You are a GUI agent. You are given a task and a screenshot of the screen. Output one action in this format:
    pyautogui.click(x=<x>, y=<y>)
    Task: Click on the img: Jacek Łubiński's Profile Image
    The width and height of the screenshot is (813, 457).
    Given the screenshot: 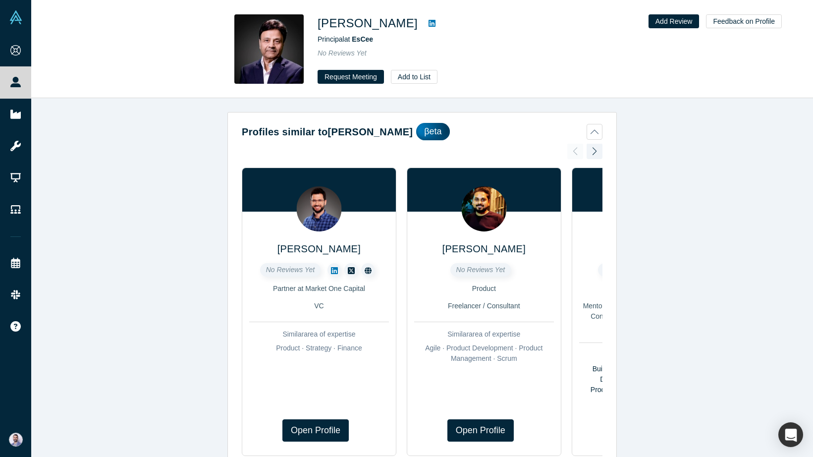 What is the action you would take?
    pyautogui.click(x=319, y=209)
    